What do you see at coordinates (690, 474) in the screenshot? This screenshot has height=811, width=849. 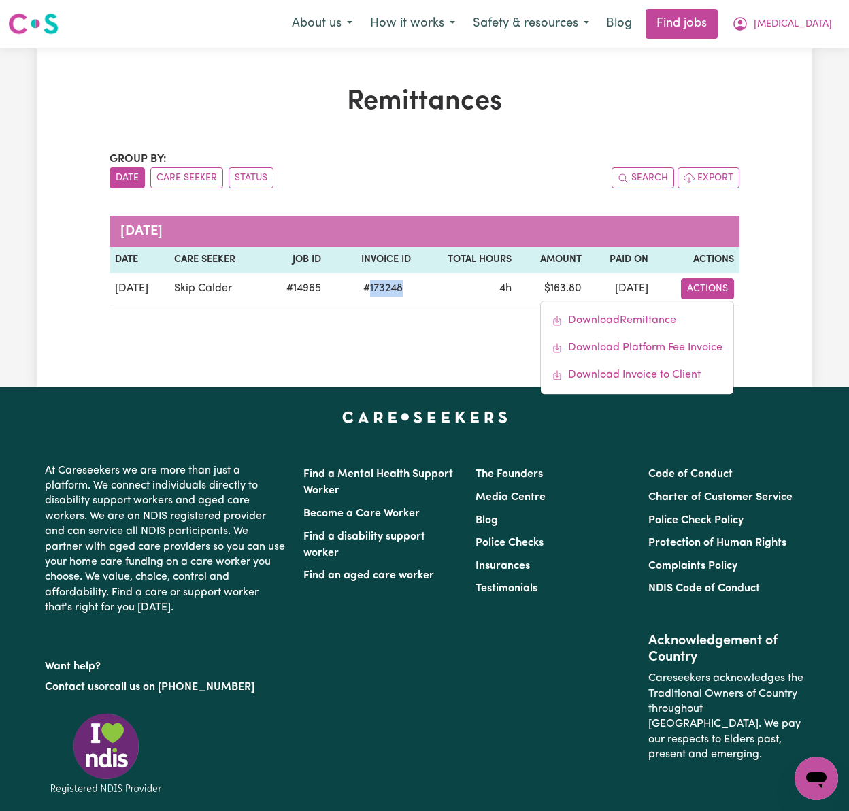 I see `a: Code of Conduct` at bounding box center [690, 474].